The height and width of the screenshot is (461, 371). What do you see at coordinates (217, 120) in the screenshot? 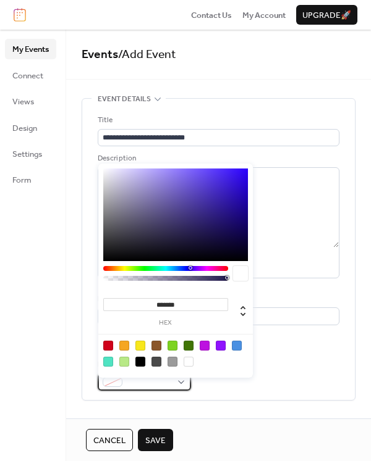
I see `div: Title` at bounding box center [217, 120].